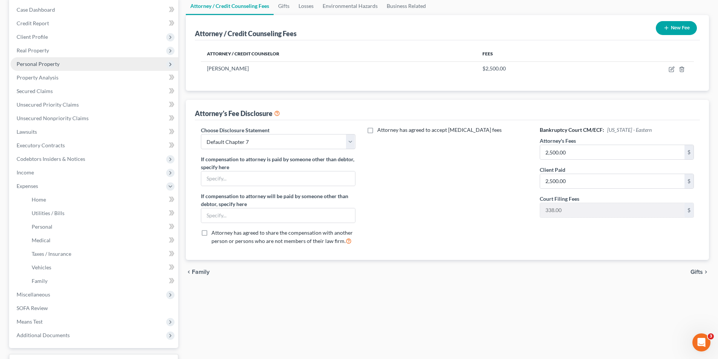 Image resolution: width=718 pixels, height=359 pixels. Describe the element at coordinates (42, 227) in the screenshot. I see `span: Personal` at that location.